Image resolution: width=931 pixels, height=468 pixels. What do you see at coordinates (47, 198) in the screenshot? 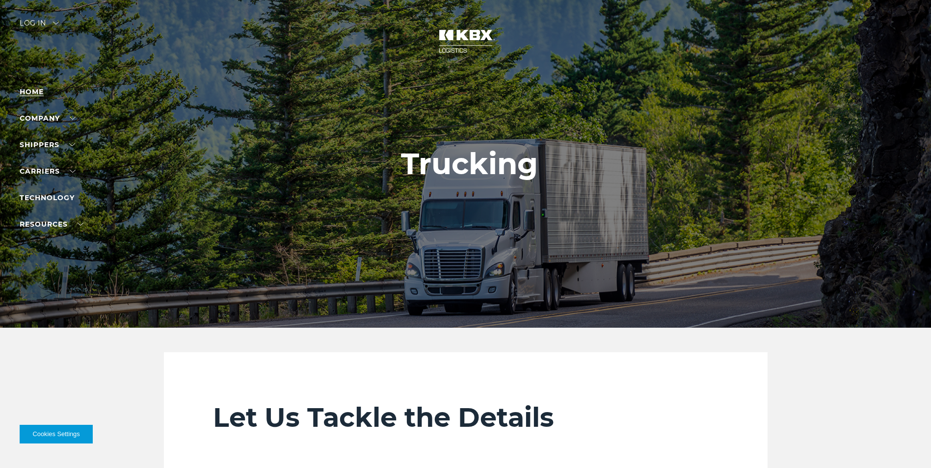
I see `a: Technology` at bounding box center [47, 198].